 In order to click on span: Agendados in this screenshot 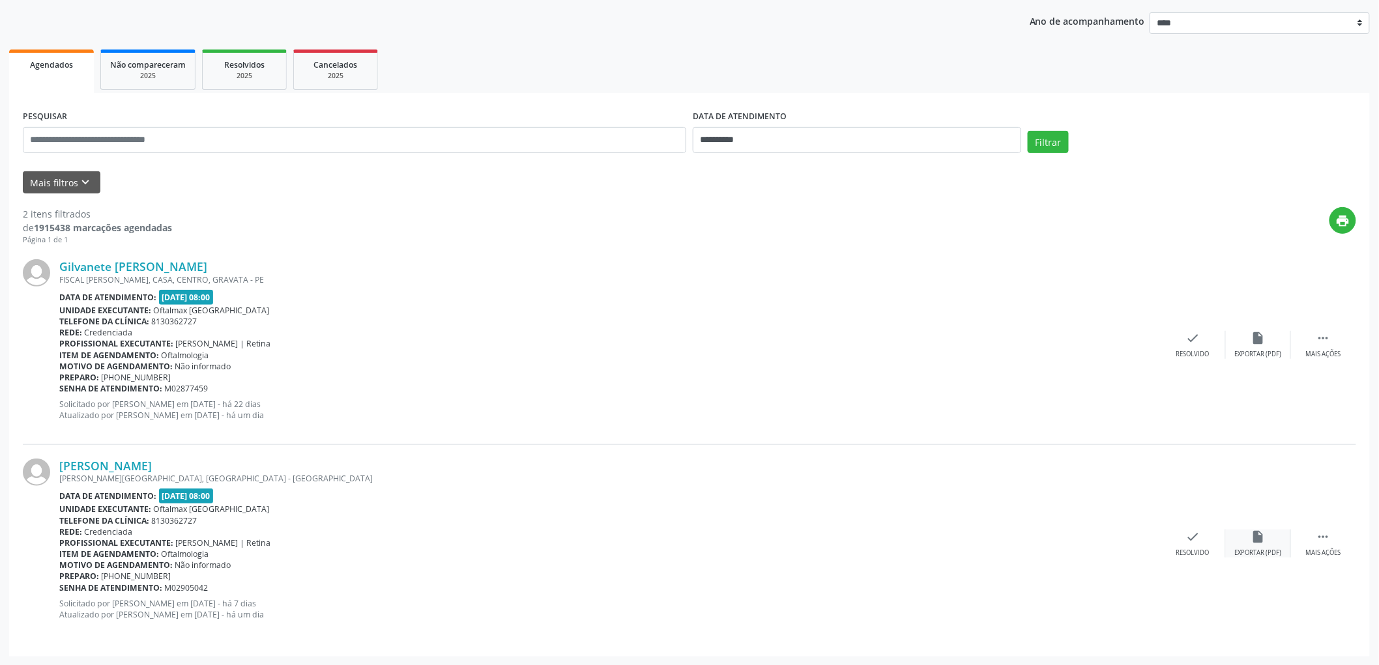, I will do `click(51, 65)`.